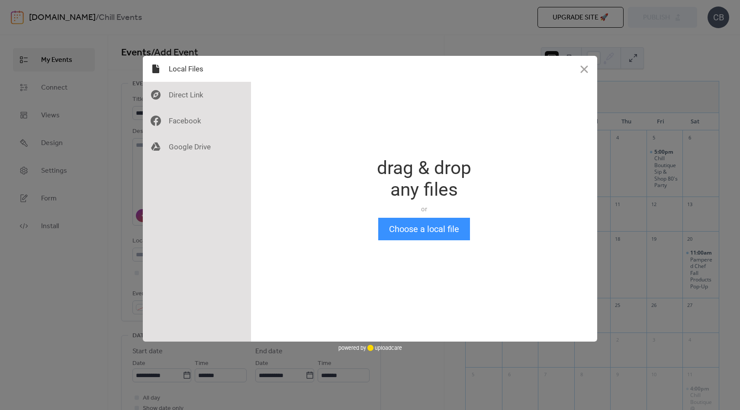 Image resolution: width=740 pixels, height=410 pixels. What do you see at coordinates (197, 121) in the screenshot?
I see `div: Facebook` at bounding box center [197, 121].